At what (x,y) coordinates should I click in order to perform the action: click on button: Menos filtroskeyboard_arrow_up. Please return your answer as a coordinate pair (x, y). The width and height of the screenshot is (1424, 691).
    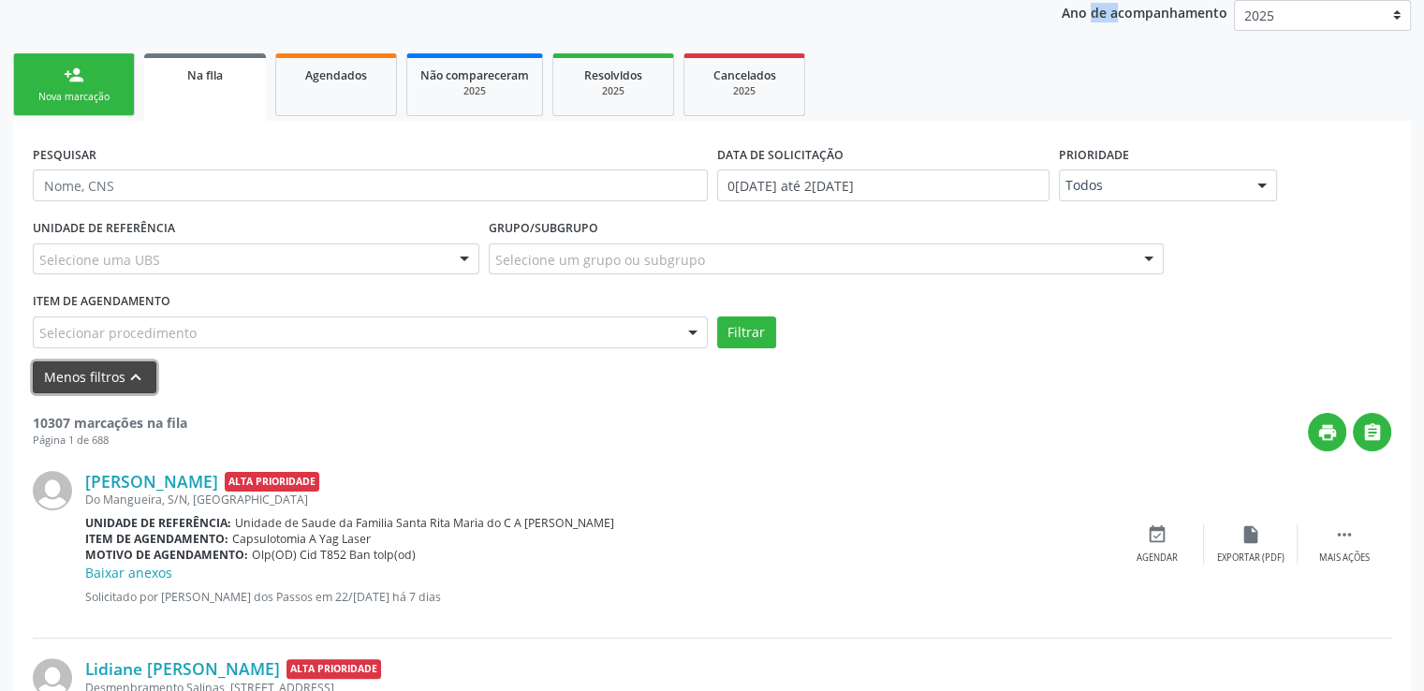
    Looking at the image, I should click on (95, 377).